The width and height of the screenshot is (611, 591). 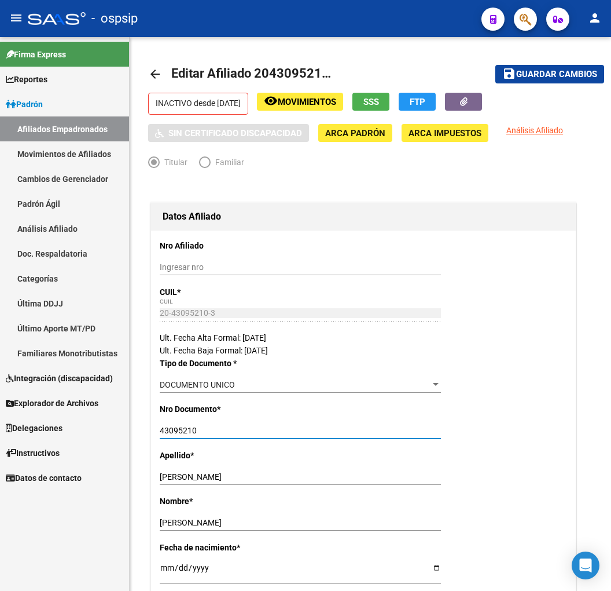 What do you see at coordinates (364, 217) in the screenshot?
I see `h1: Datos Afiliado` at bounding box center [364, 217].